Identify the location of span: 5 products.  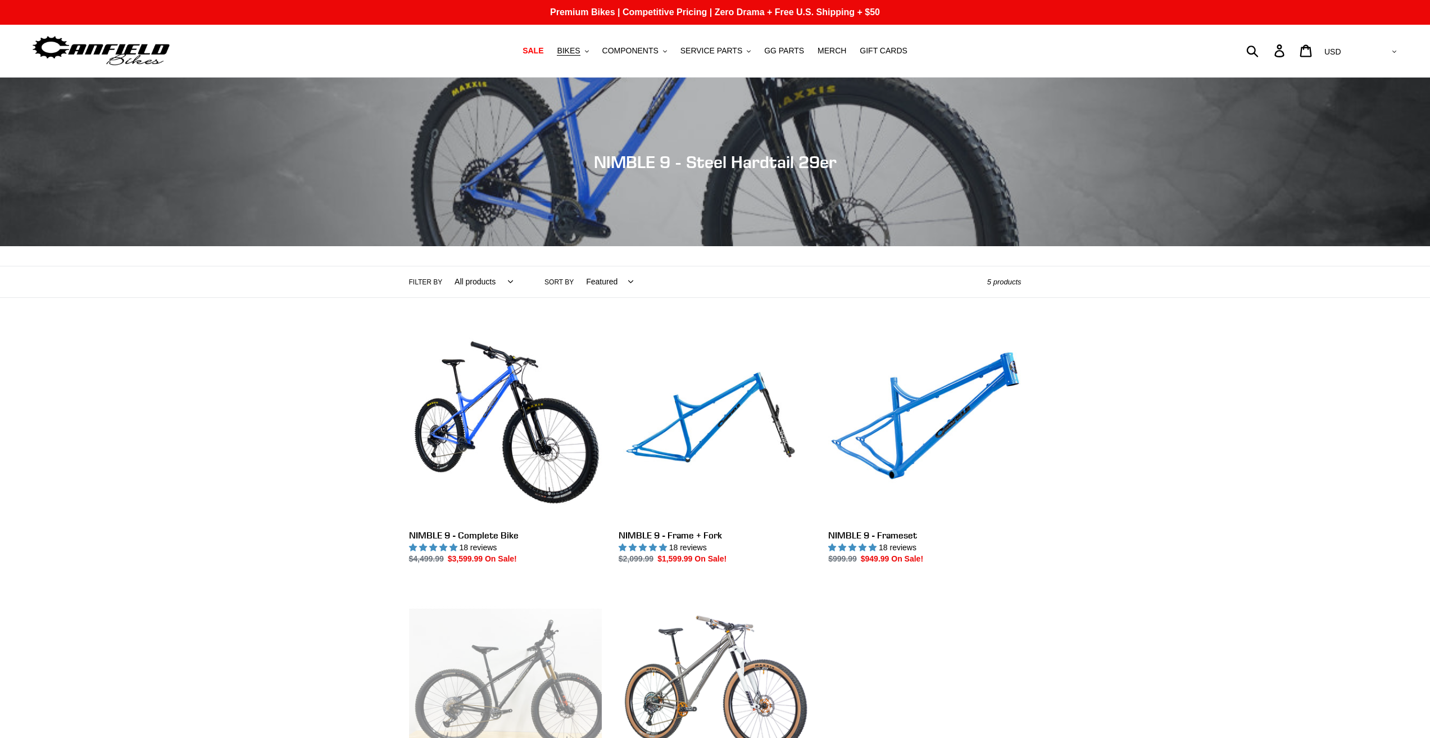
(1004, 281).